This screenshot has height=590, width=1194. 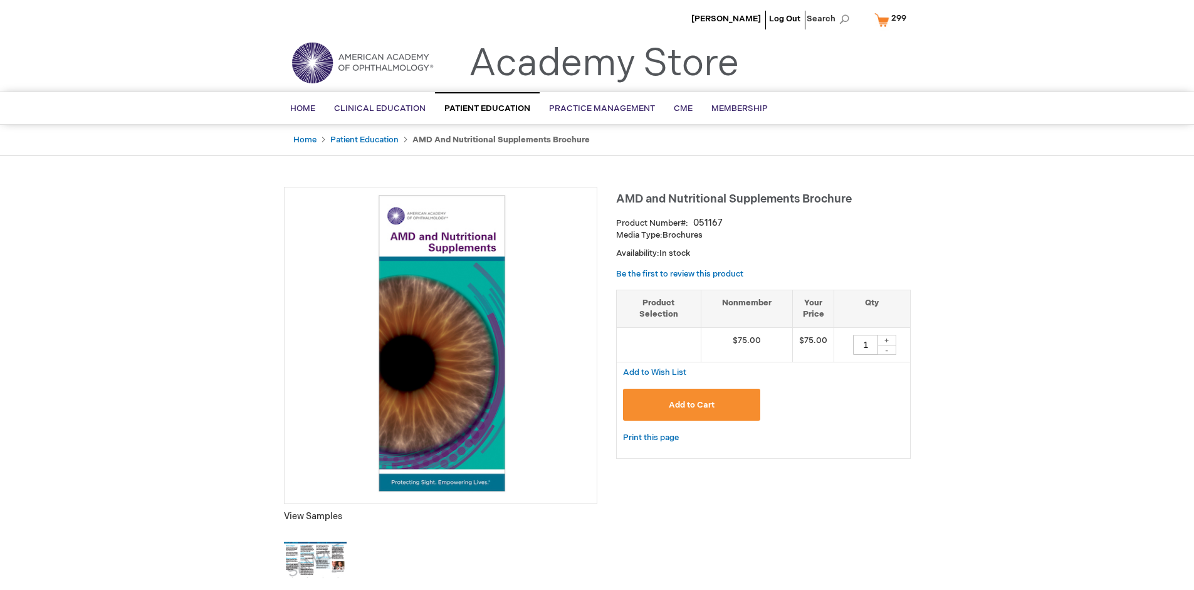 I want to click on span: Search, so click(x=831, y=19).